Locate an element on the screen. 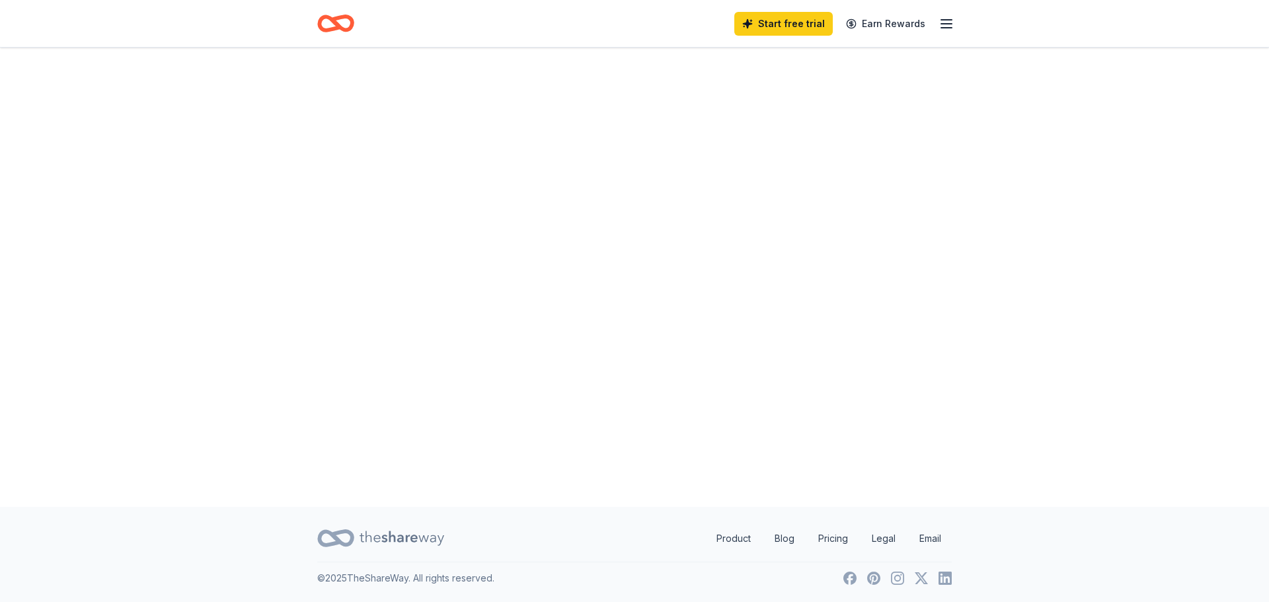 The height and width of the screenshot is (602, 1269). a: Legal is located at coordinates (884, 539).